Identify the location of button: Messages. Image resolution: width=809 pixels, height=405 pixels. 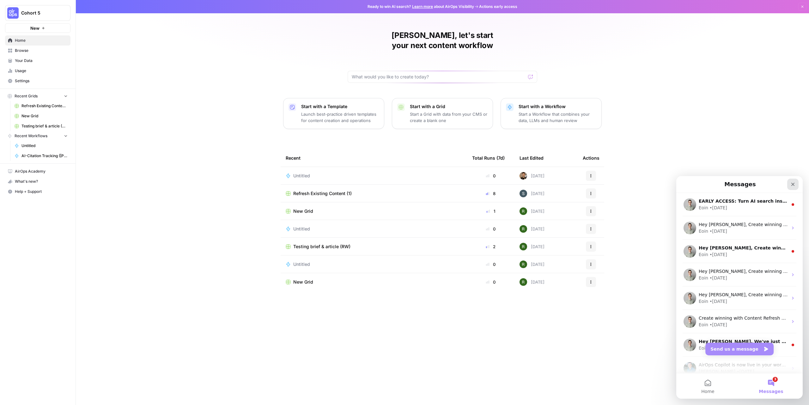
(95, 210).